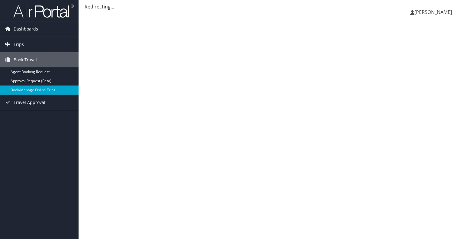 Image resolution: width=464 pixels, height=239 pixels. What do you see at coordinates (44, 11) in the screenshot?
I see `img: airportal-logo.png` at bounding box center [44, 11].